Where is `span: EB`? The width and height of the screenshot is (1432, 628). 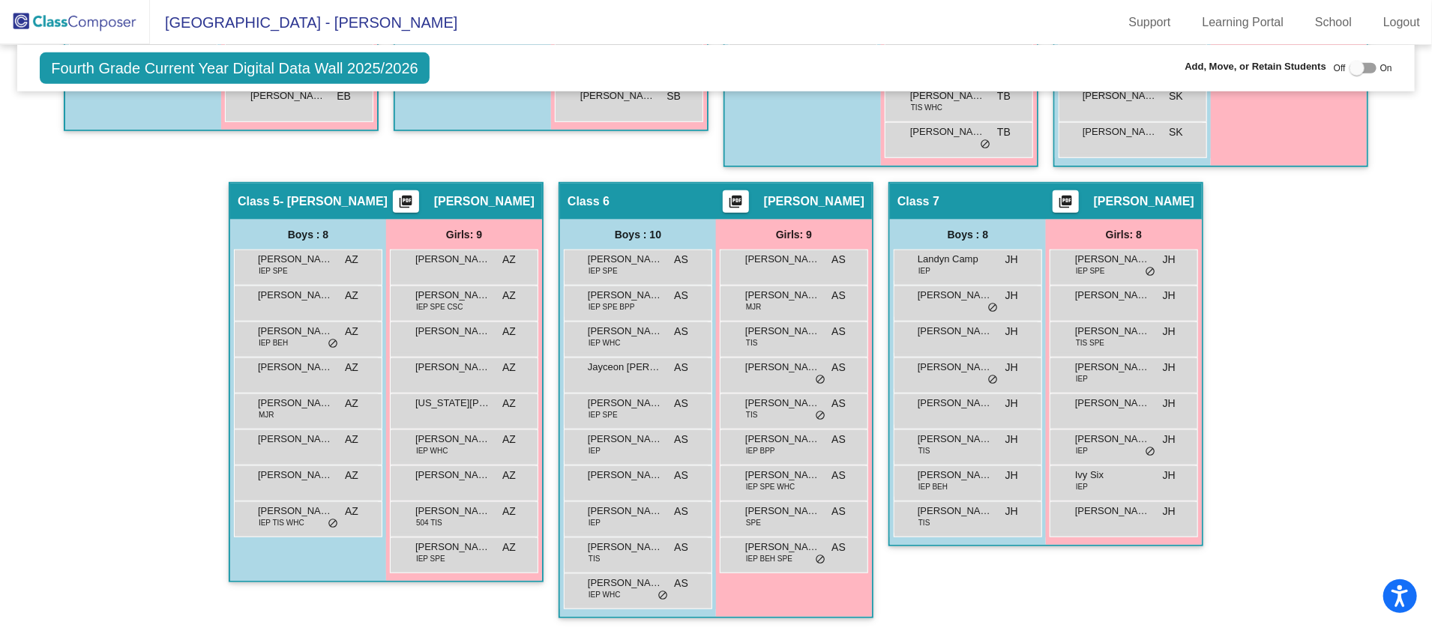
span: EB is located at coordinates (343, 96).